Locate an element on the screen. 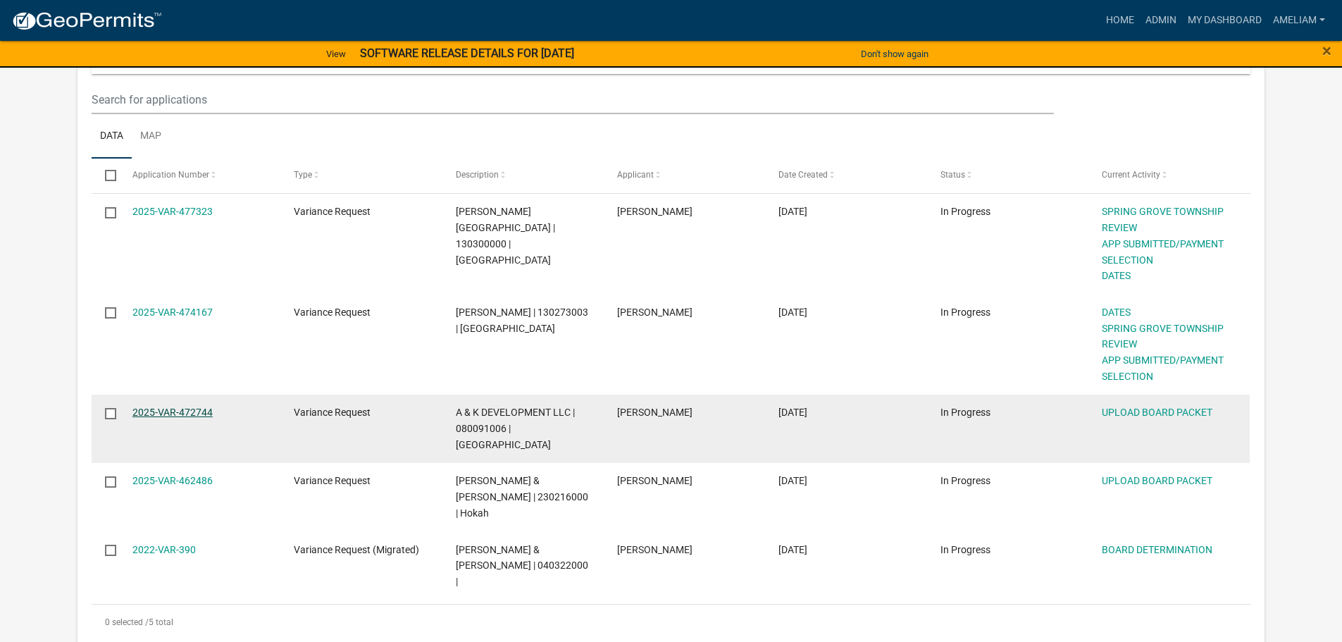  span: BISSEN,DONALD E & SANDRA K | 230216000 | Hokah is located at coordinates (522, 497).